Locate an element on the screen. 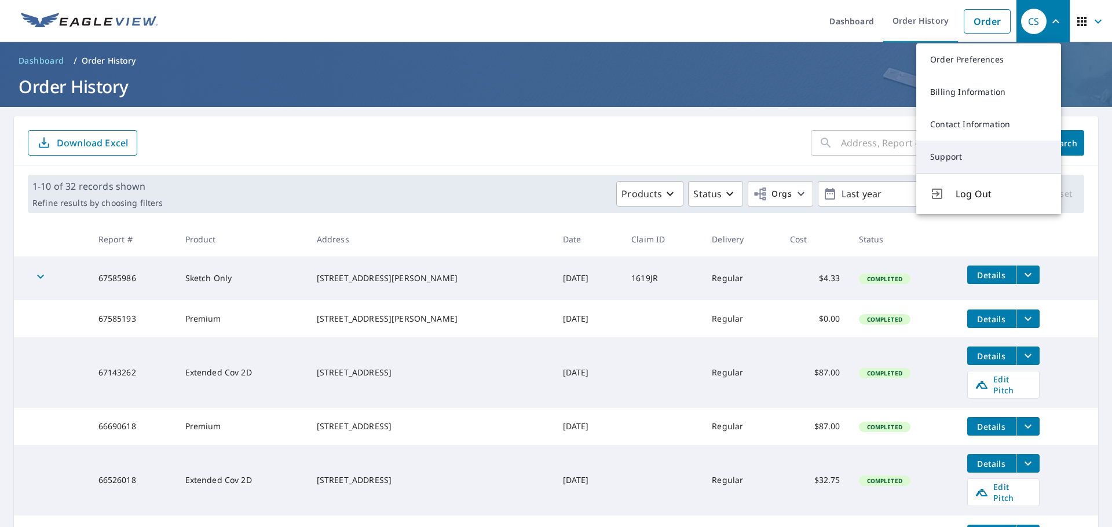  td: 67585193 is located at coordinates (133, 319).